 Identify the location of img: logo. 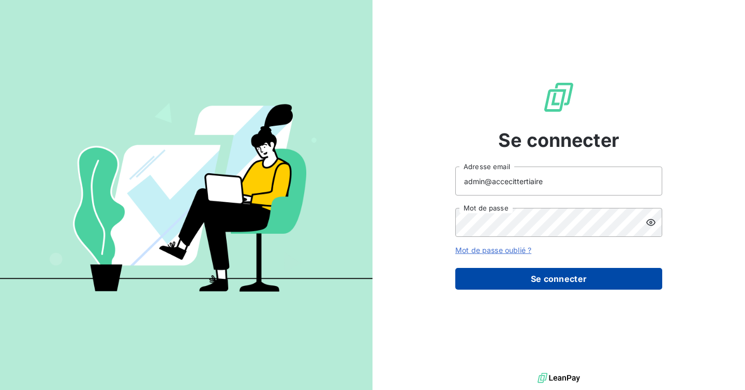
(558, 378).